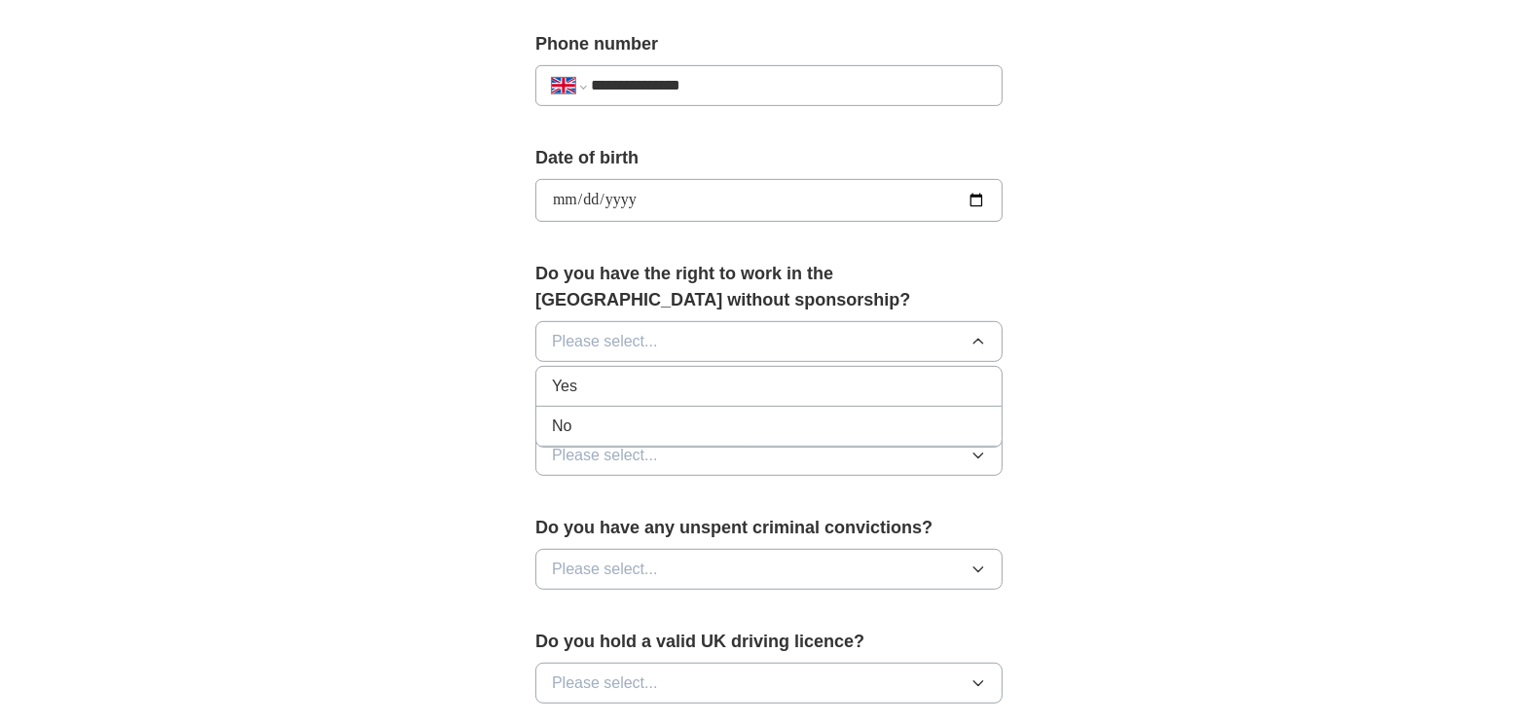 This screenshot has width=1538, height=726. Describe the element at coordinates (769, 158) in the screenshot. I see `label: Date of birth` at that location.